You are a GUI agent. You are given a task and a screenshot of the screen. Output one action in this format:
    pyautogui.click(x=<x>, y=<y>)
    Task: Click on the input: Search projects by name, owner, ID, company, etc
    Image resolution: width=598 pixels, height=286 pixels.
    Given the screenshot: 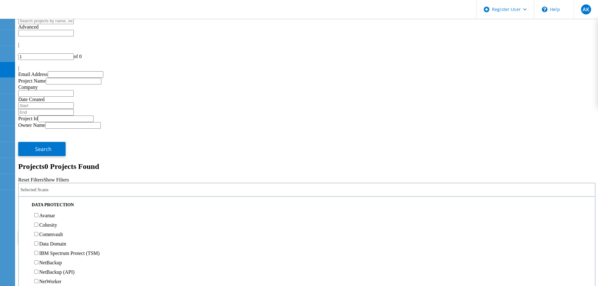 What is the action you would take?
    pyautogui.click(x=46, y=21)
    